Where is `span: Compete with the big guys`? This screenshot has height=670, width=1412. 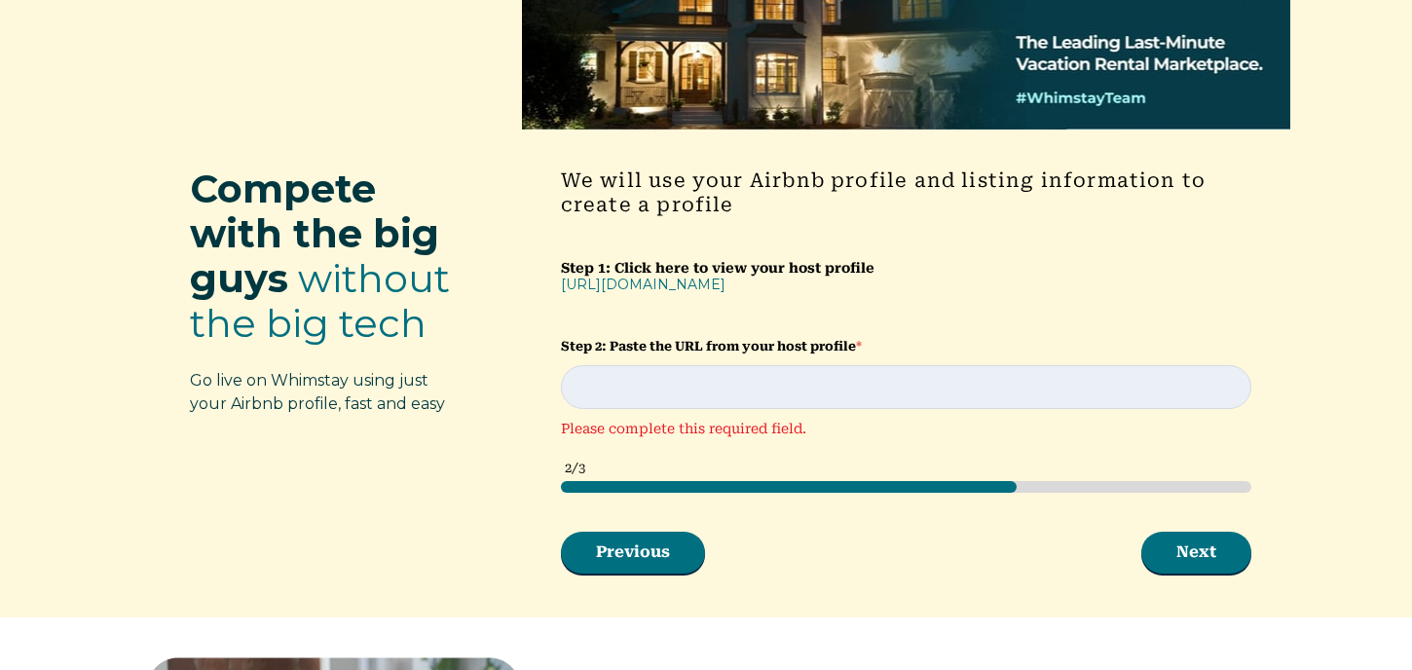 span: Compete with the big guys is located at coordinates (314, 233).